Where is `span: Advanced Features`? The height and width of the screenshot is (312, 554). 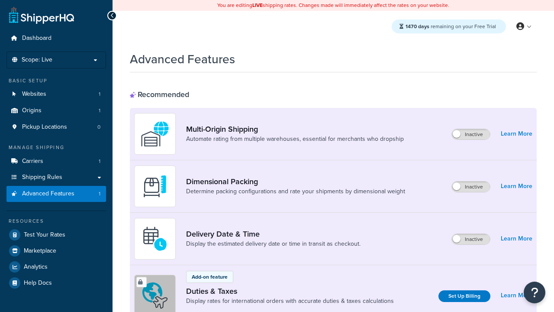
span: Advanced Features is located at coordinates (48, 194).